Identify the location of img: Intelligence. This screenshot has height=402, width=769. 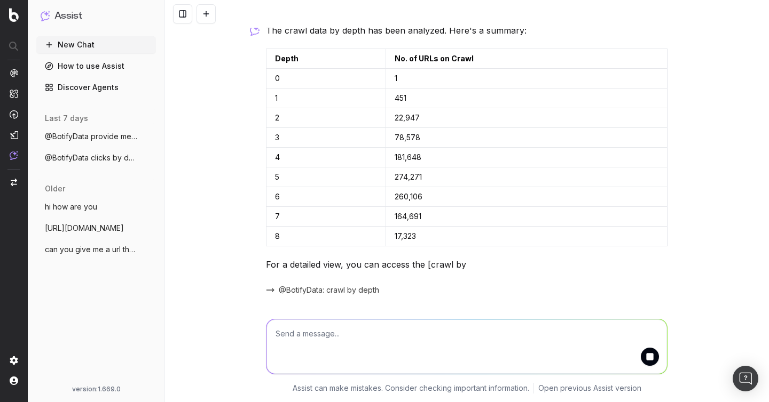
(14, 93).